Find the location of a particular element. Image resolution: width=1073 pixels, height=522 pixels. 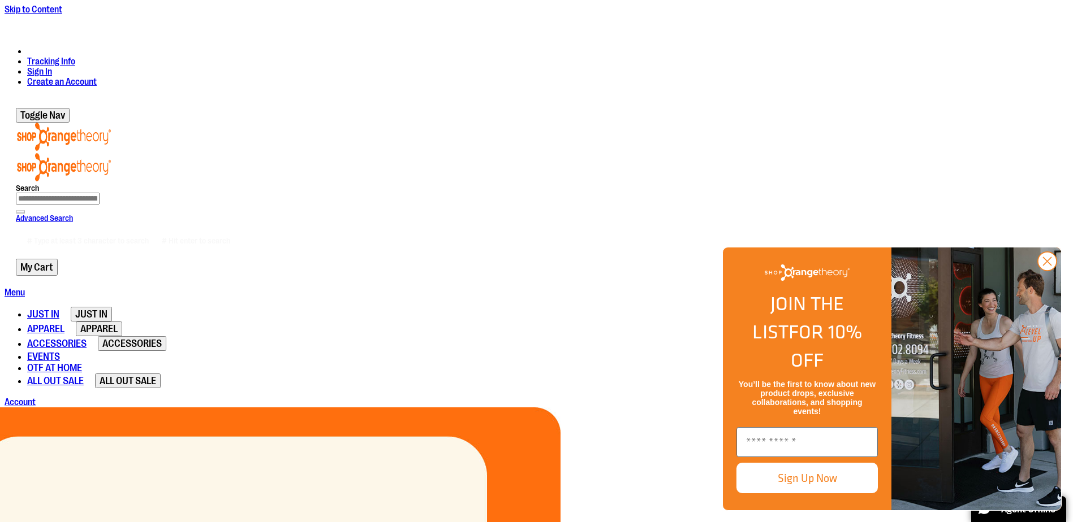

input: Enter email is located at coordinates (807, 442).